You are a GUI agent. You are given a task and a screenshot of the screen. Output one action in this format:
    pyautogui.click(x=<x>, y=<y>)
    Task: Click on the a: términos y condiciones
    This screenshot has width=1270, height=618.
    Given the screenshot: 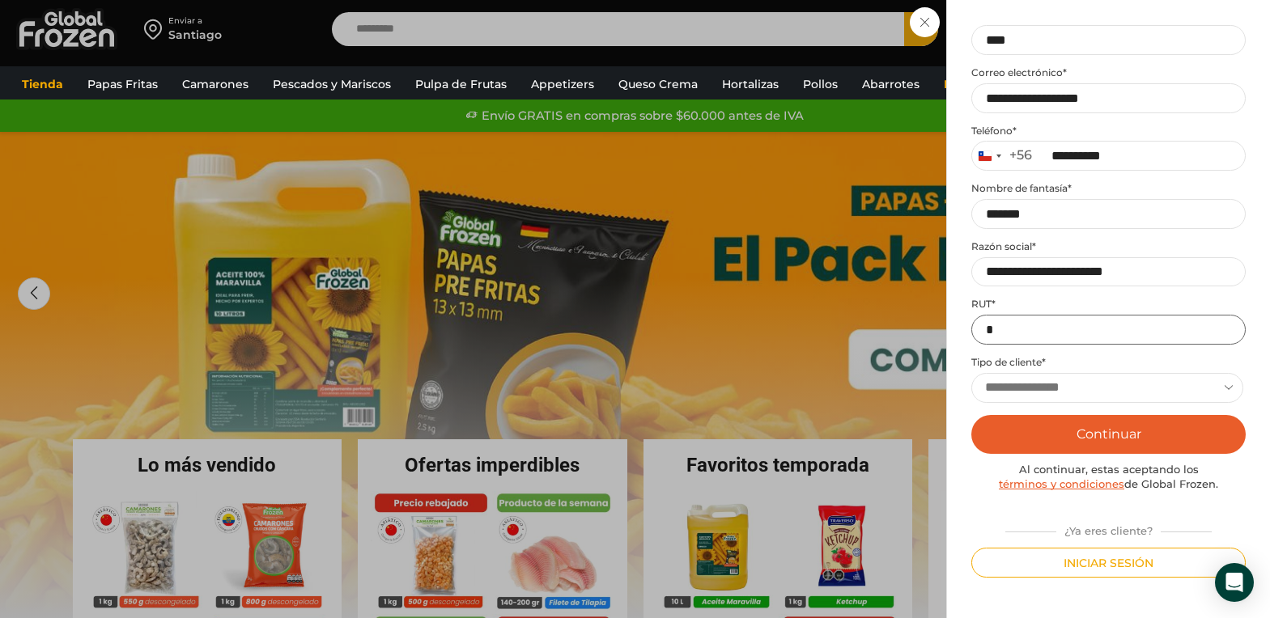 What is the action you would take?
    pyautogui.click(x=1061, y=484)
    